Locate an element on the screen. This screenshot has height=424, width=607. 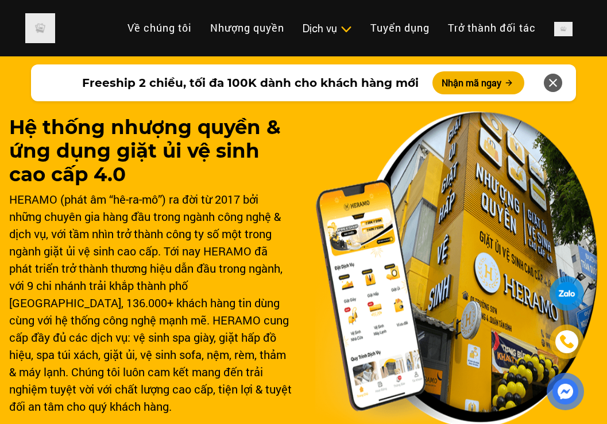
a: Về chúng tôi is located at coordinates (160, 28).